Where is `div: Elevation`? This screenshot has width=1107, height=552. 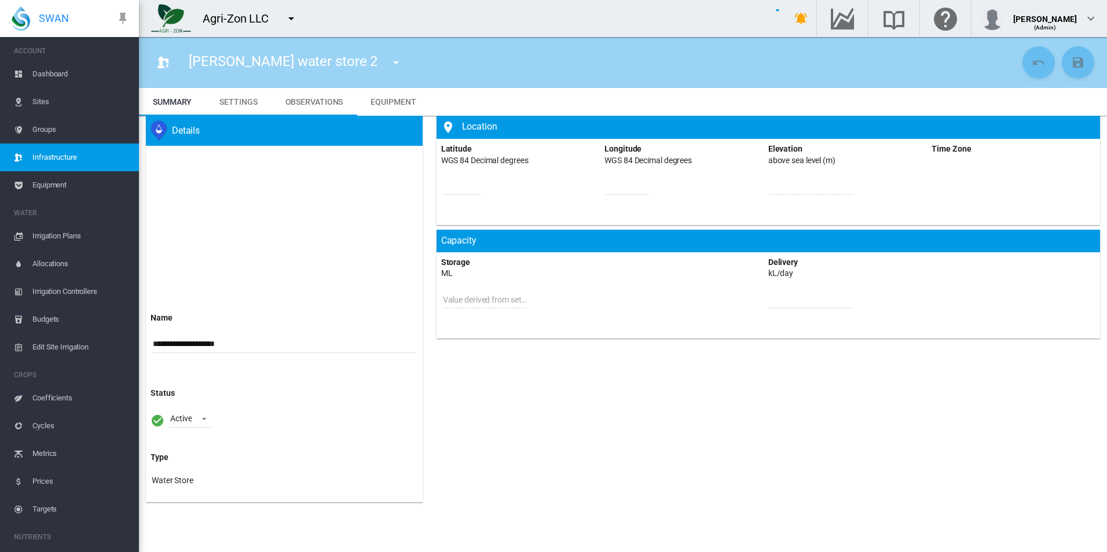 div: Elevation is located at coordinates (785, 149).